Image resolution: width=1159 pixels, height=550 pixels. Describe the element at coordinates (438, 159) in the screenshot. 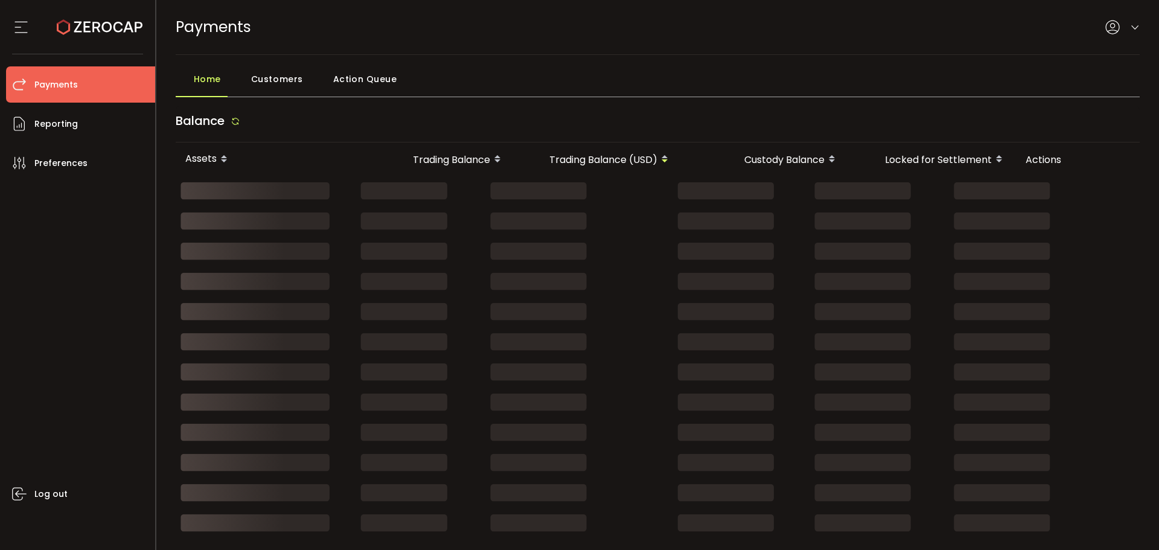

I see `div: Trading Balance` at that location.